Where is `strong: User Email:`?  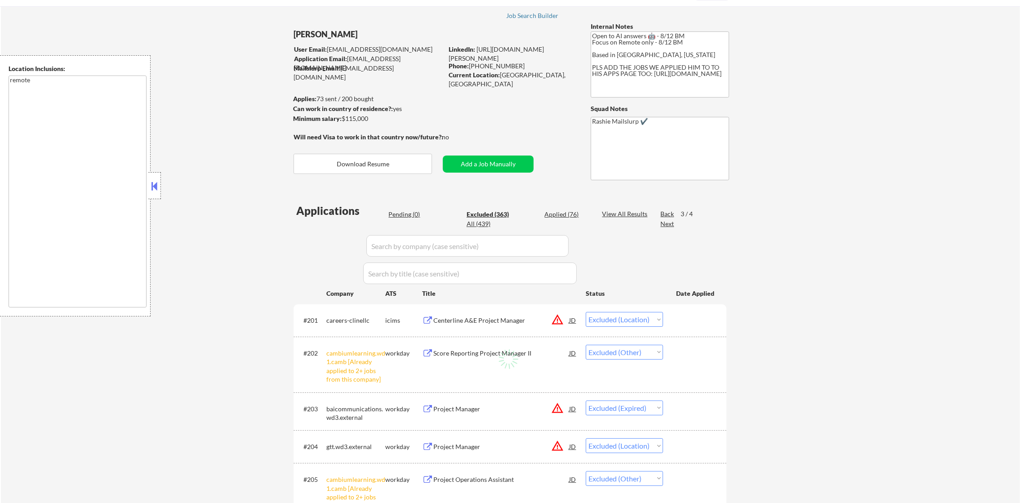
strong: User Email: is located at coordinates (310, 49).